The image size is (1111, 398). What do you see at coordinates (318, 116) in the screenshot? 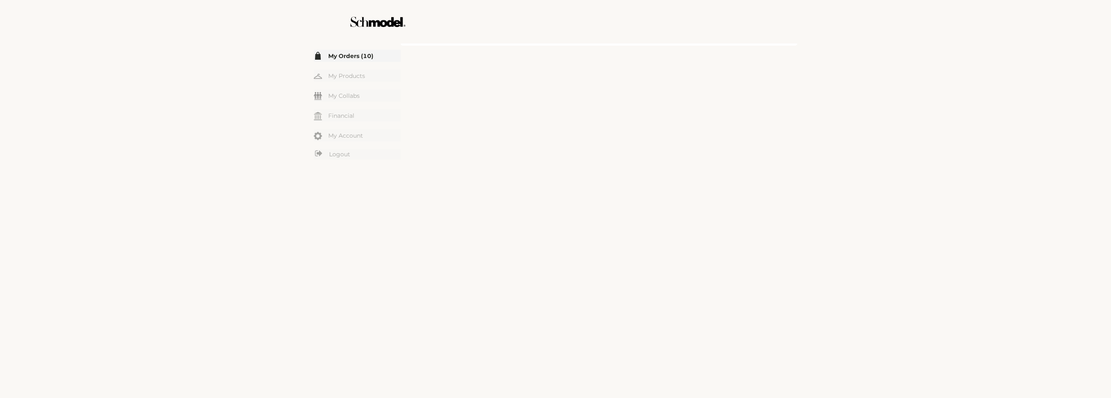
I see `img: my-financial.svg` at bounding box center [318, 116].